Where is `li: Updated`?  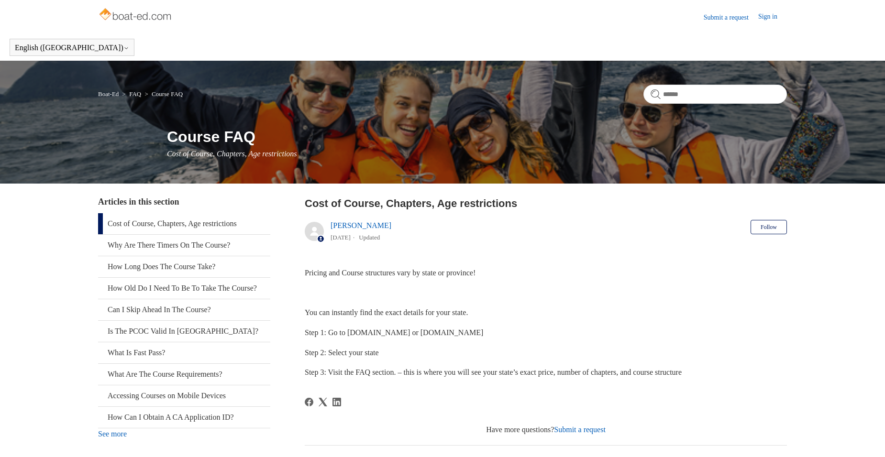 li: Updated is located at coordinates (369, 237).